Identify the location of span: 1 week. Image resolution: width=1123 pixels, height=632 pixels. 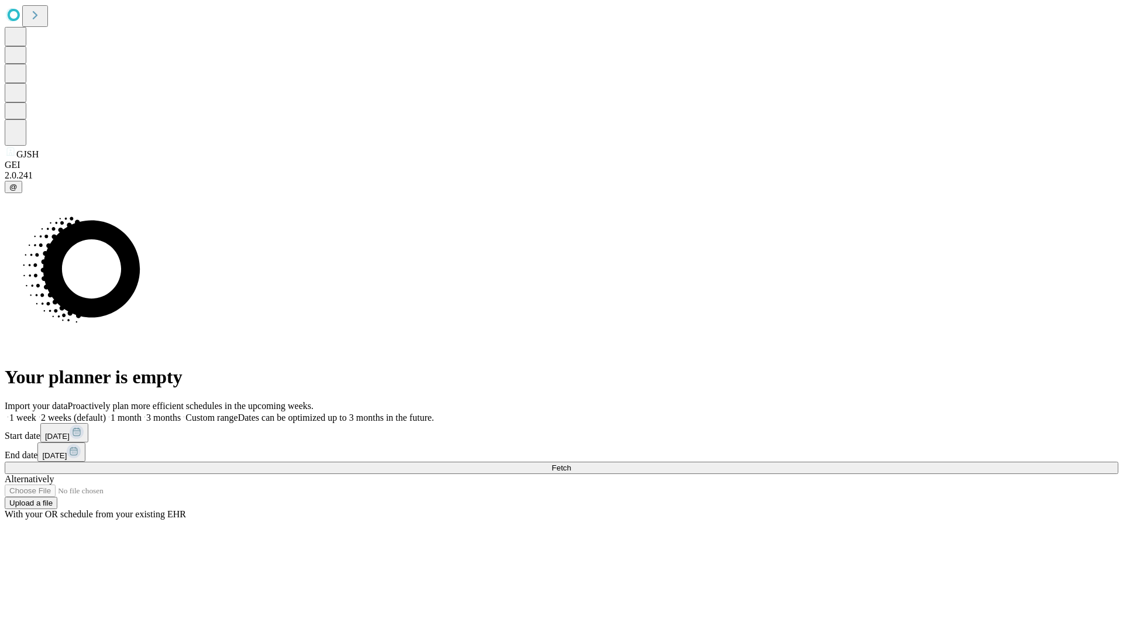
(23, 417).